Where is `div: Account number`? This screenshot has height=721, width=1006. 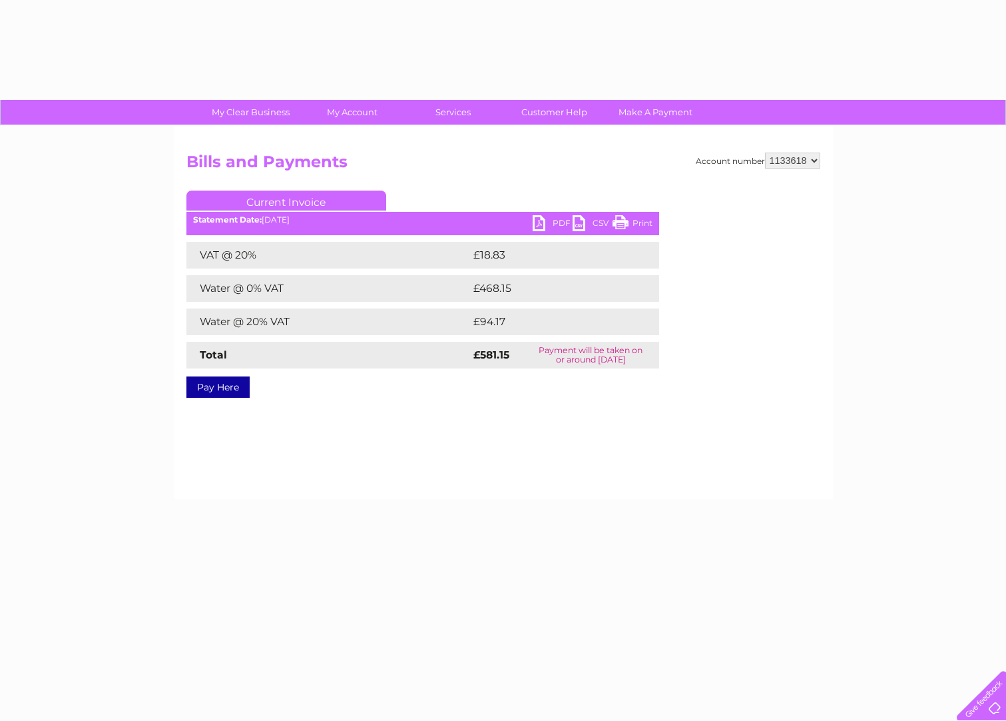
div: Account number is located at coordinates (758, 161).